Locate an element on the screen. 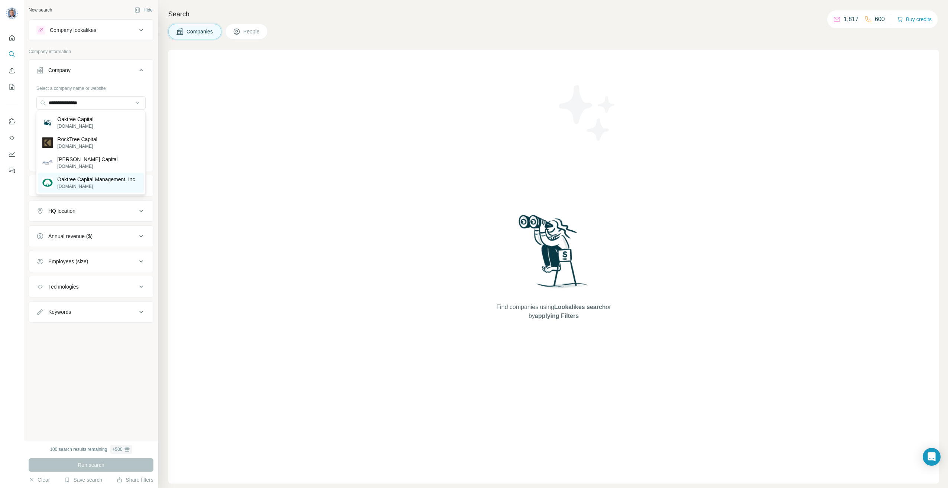  button: Hide is located at coordinates (143, 10).